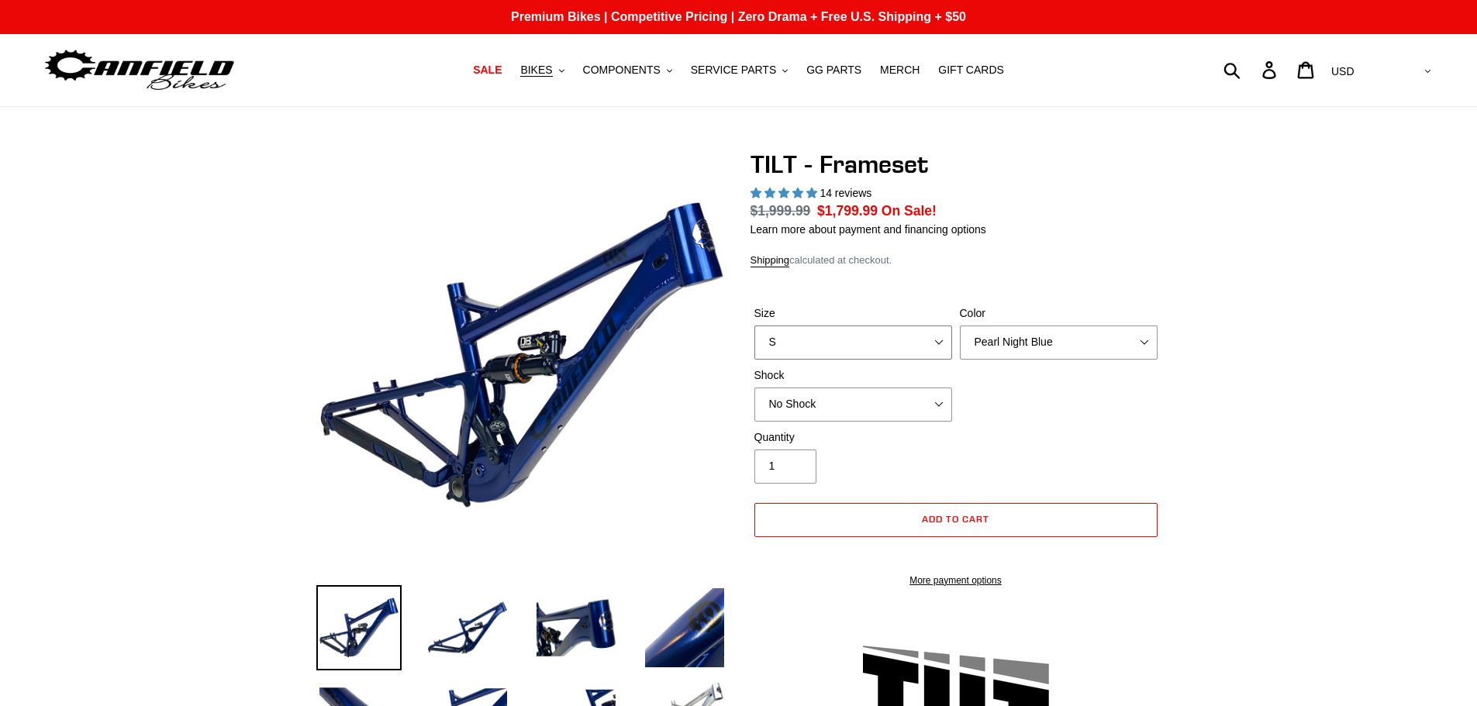  Describe the element at coordinates (899, 70) in the screenshot. I see `a: MERCH` at that location.